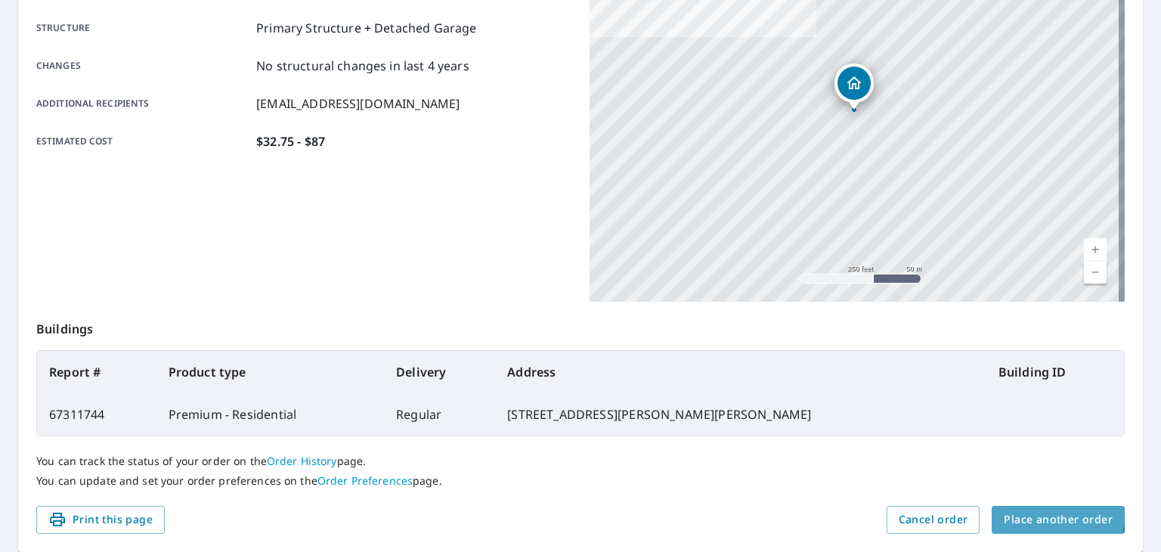  I want to click on td: 67311744, so click(97, 414).